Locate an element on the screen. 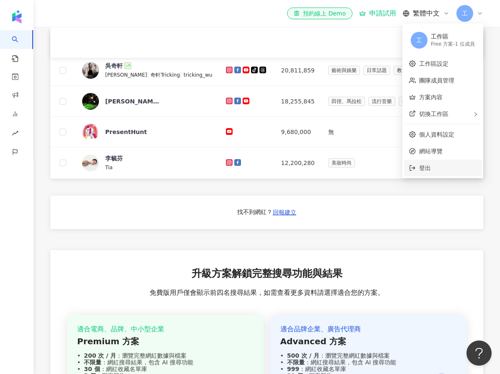 The height and width of the screenshot is (374, 500). td: 18,255,845 is located at coordinates (298, 101).